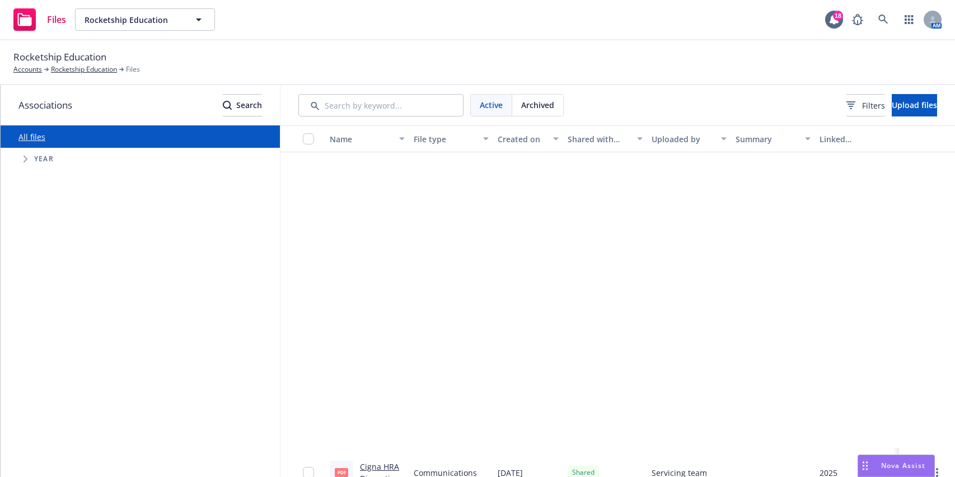 The image size is (955, 477). Describe the element at coordinates (227, 105) in the screenshot. I see `svg: Search` at that location.